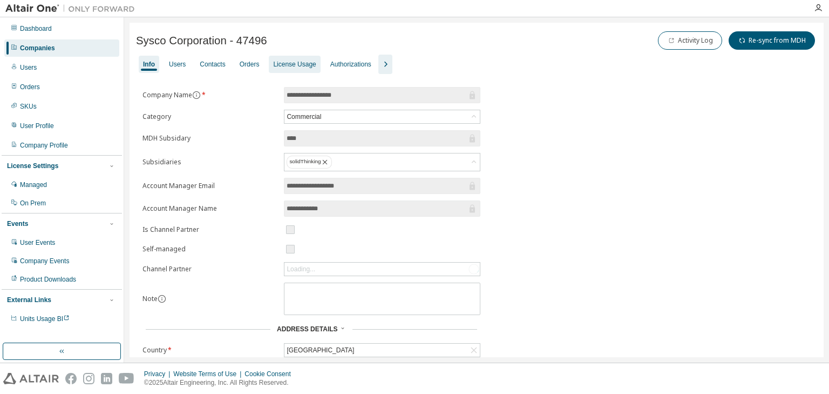 This screenshot has height=394, width=829. Describe the element at coordinates (45, 319) in the screenshot. I see `span: Units Usage BI` at that location.